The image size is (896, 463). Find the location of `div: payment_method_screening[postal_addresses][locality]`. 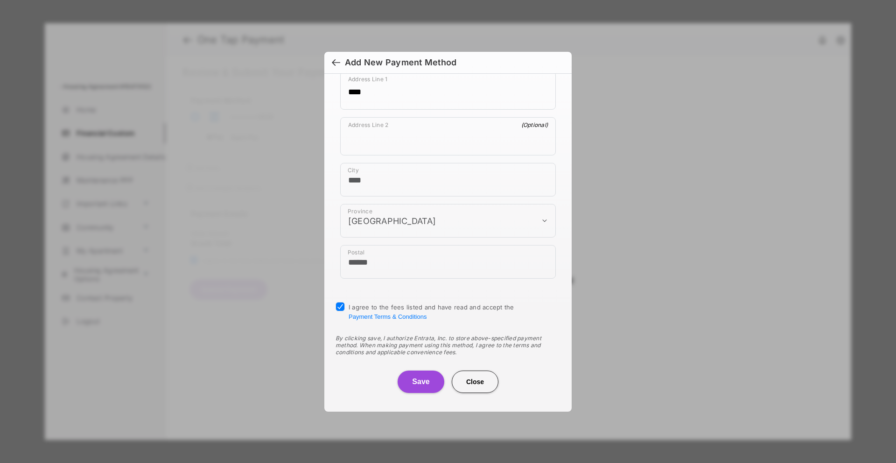

div: payment_method_screening[postal_addresses][locality] is located at coordinates (448, 180).